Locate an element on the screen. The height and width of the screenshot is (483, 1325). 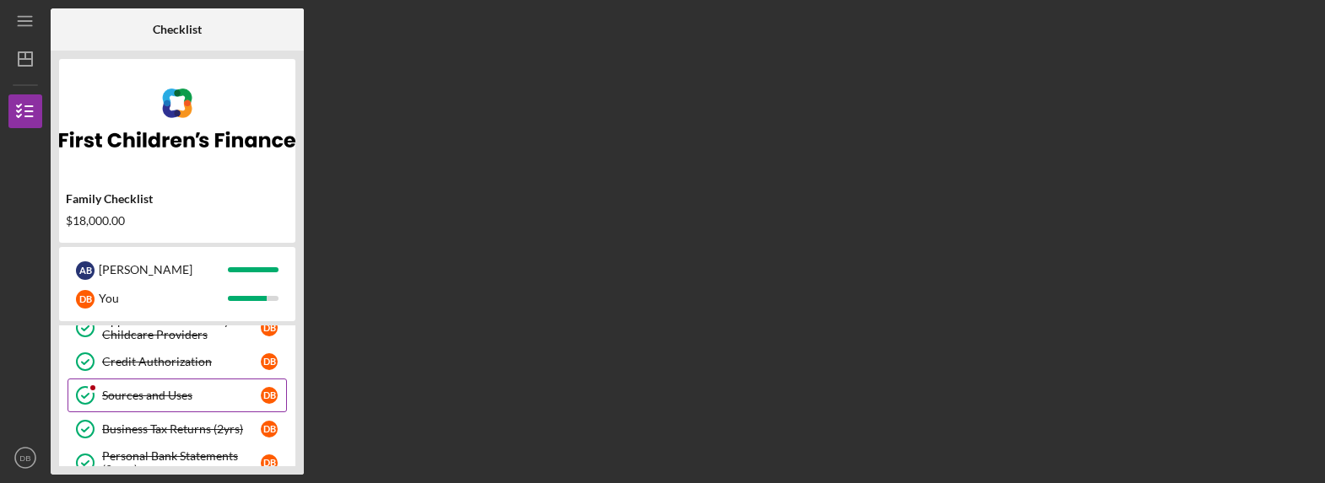
div: Personal Bank Statements (2mos) is located at coordinates (181, 463).